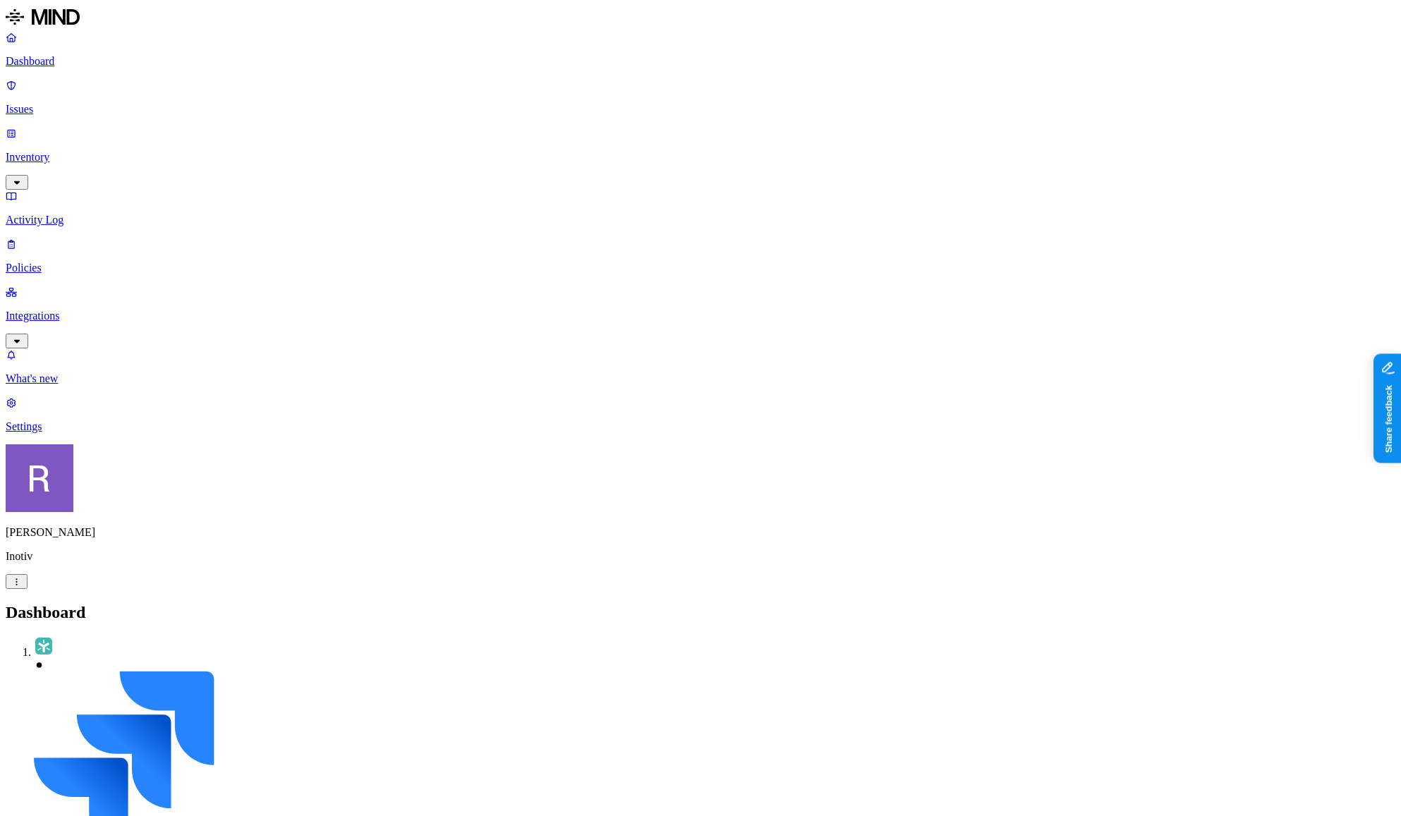 Image resolution: width=1401 pixels, height=816 pixels. I want to click on p: Inotiv, so click(701, 557).